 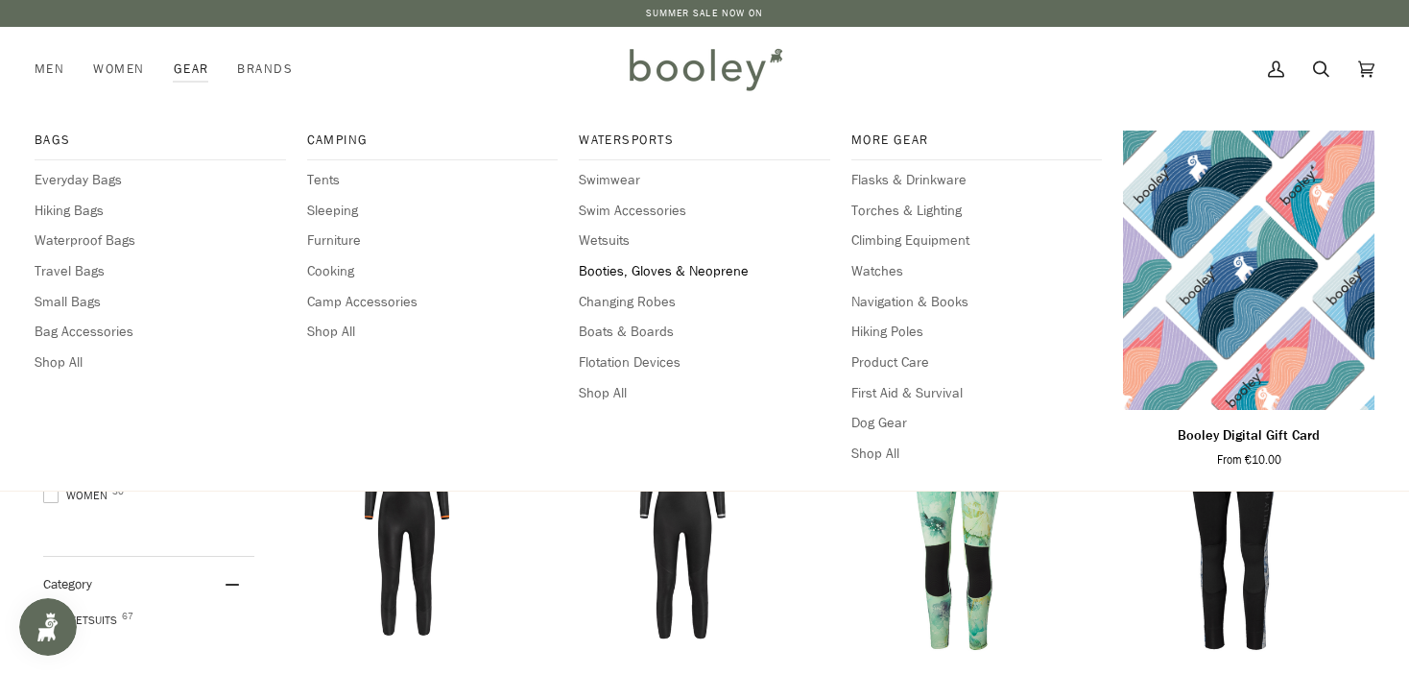 I want to click on a: Furniture, so click(x=433, y=241).